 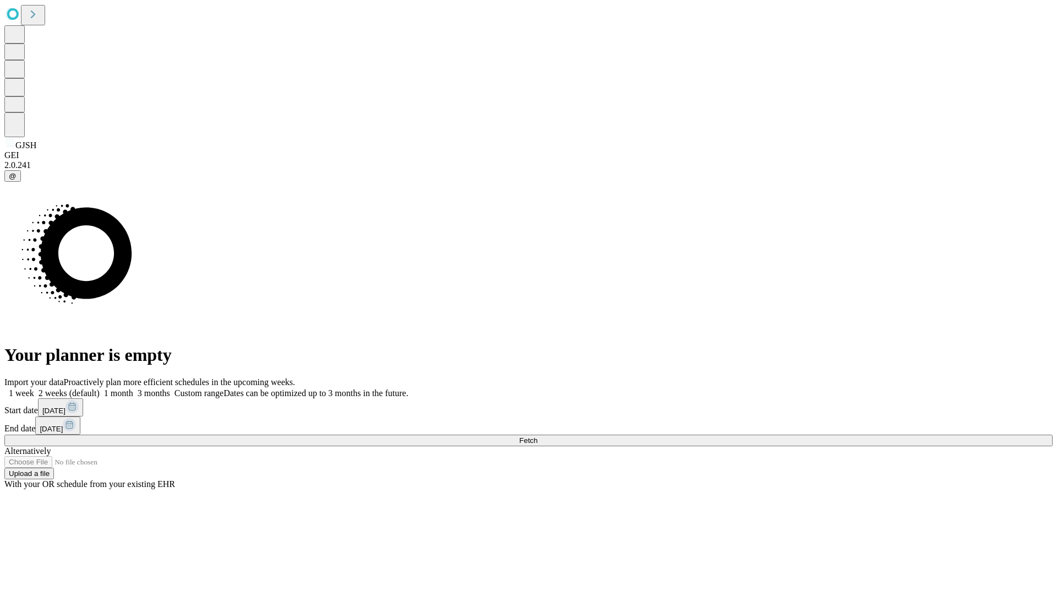 What do you see at coordinates (529, 407) in the screenshot?
I see `div: Start date` at bounding box center [529, 407].